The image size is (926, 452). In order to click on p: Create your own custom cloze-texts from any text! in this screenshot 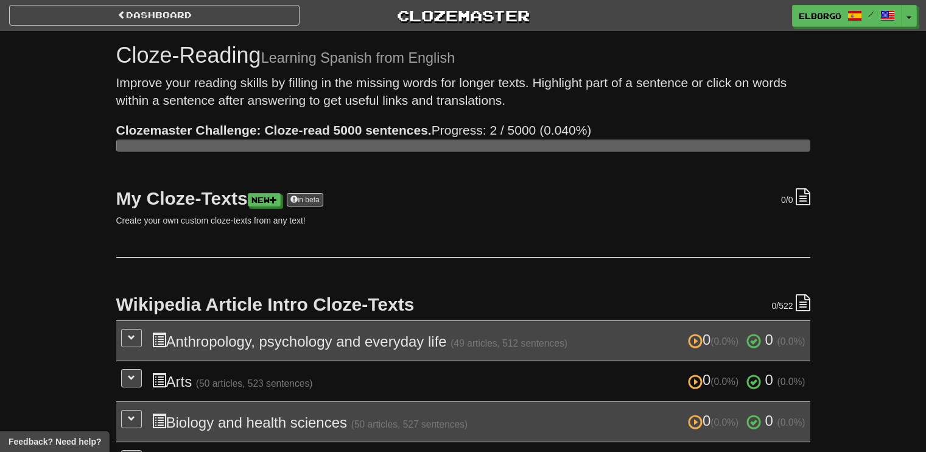, I will do `click(464, 221)`.